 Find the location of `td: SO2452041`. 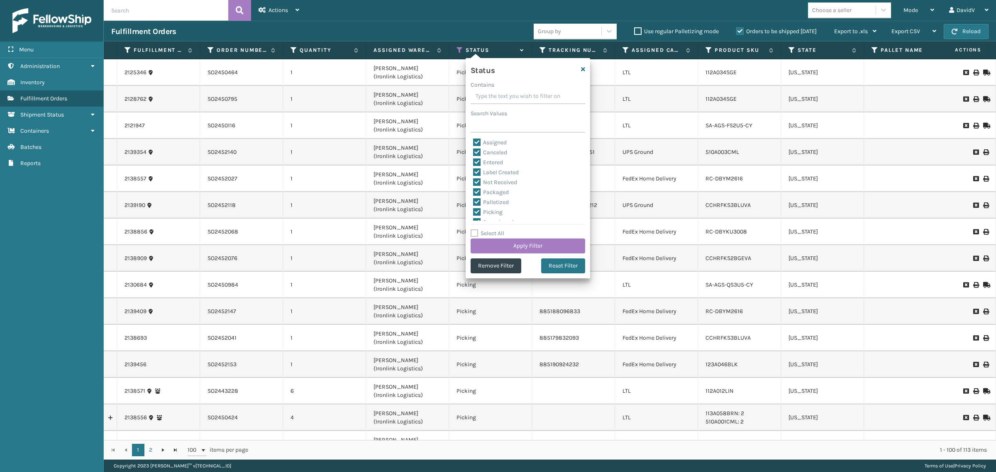

td: SO2452041 is located at coordinates (241, 338).